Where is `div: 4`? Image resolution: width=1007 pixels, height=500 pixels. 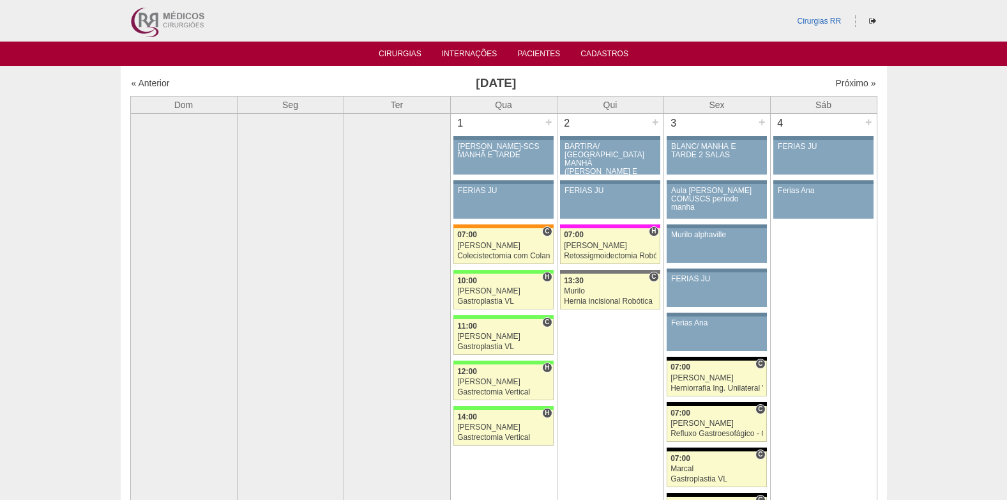
div: 4 is located at coordinates (781, 123).